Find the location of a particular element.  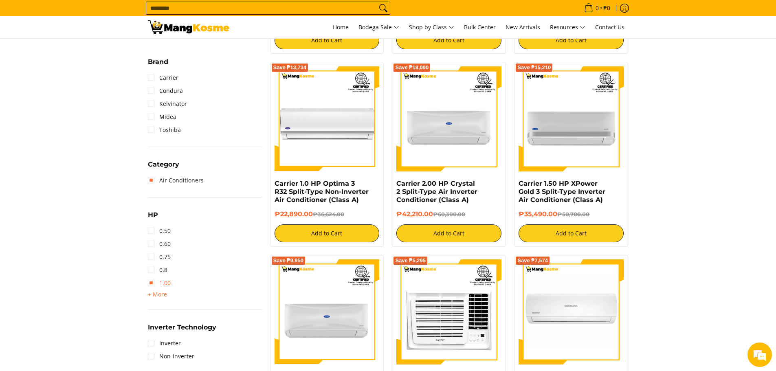

a: Non-Inverter is located at coordinates (171, 356).